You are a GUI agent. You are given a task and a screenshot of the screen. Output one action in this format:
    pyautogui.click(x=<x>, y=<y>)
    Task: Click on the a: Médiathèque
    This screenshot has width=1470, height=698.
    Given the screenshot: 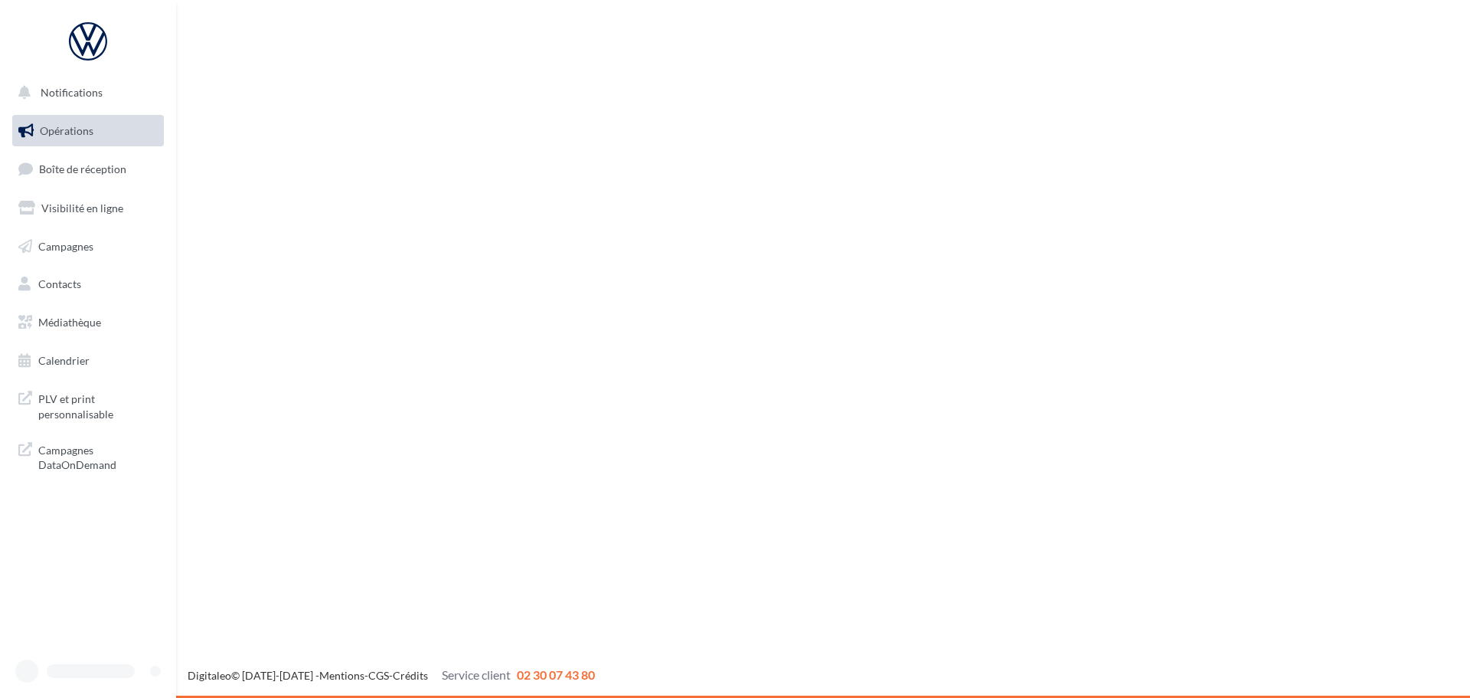 What is the action you would take?
    pyautogui.click(x=88, y=322)
    